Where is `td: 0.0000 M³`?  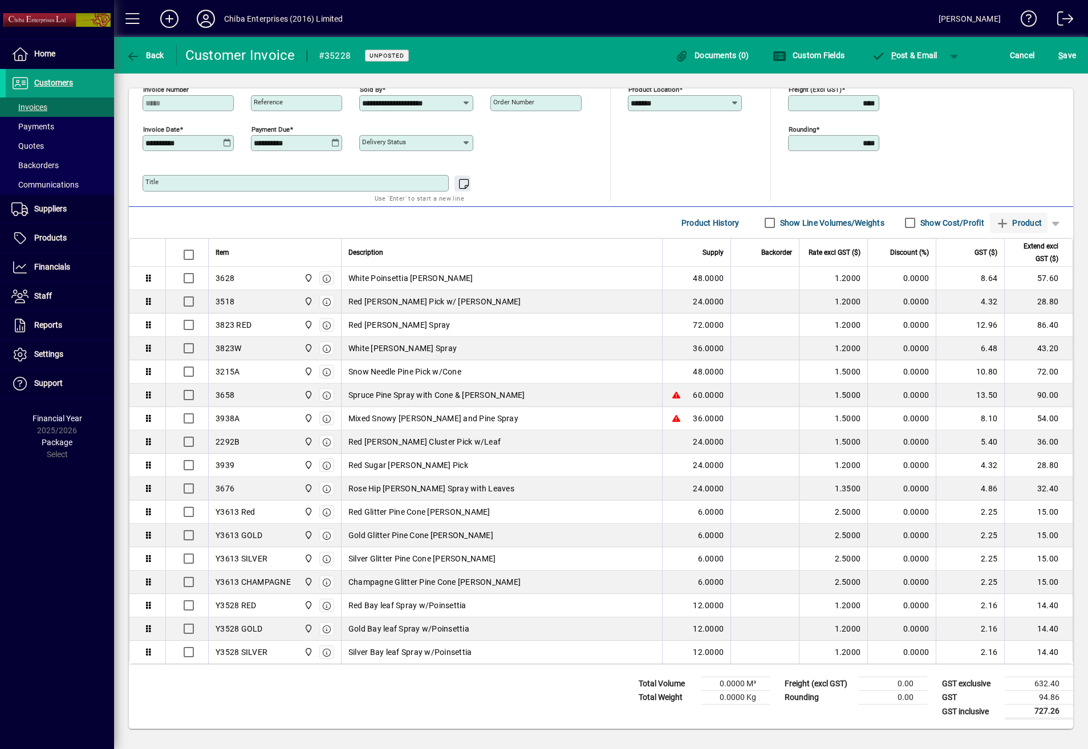
td: 0.0000 M³ is located at coordinates (736, 684).